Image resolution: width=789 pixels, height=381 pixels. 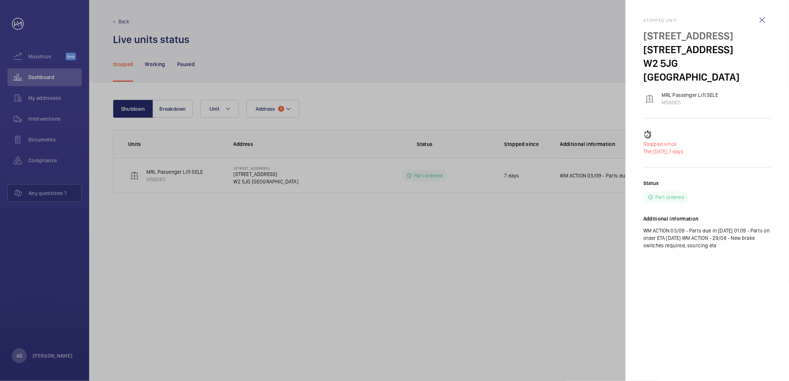 What do you see at coordinates (670, 197) in the screenshot?
I see `p: Part ordered` at bounding box center [670, 197].